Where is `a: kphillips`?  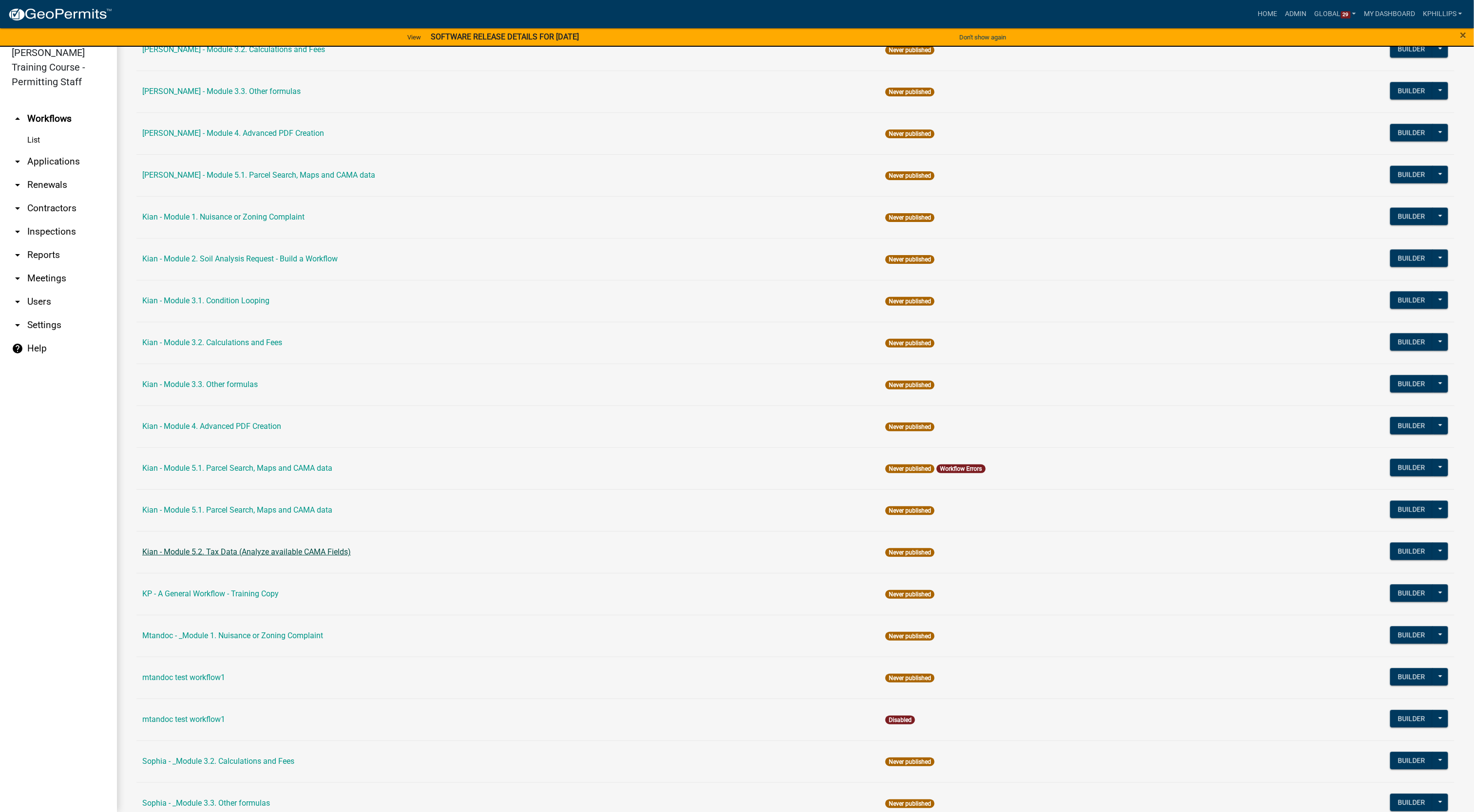
a: kphillips is located at coordinates (1442, 14).